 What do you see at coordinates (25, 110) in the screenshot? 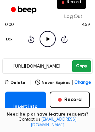
I see `button: Insert into Doc` at bounding box center [25, 110].